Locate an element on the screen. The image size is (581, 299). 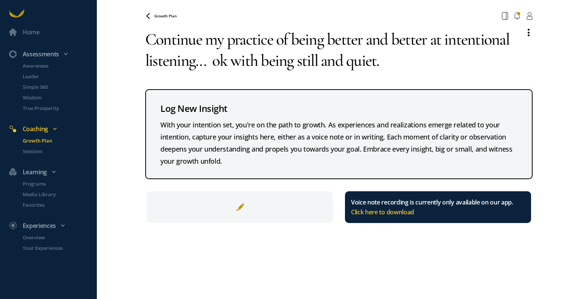
a: Awareness is located at coordinates (55, 66).